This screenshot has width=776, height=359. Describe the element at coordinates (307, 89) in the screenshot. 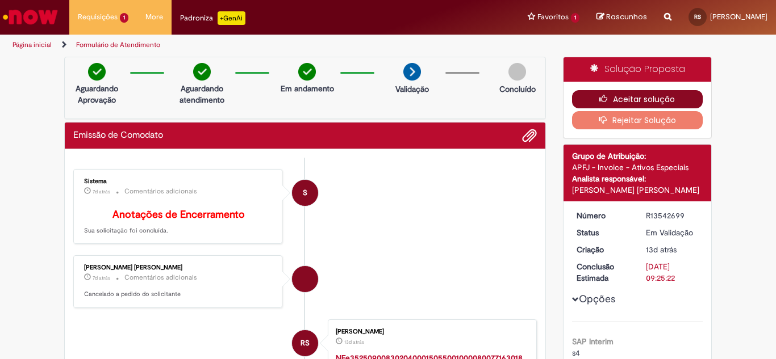

I see `p: Em andamento` at that location.